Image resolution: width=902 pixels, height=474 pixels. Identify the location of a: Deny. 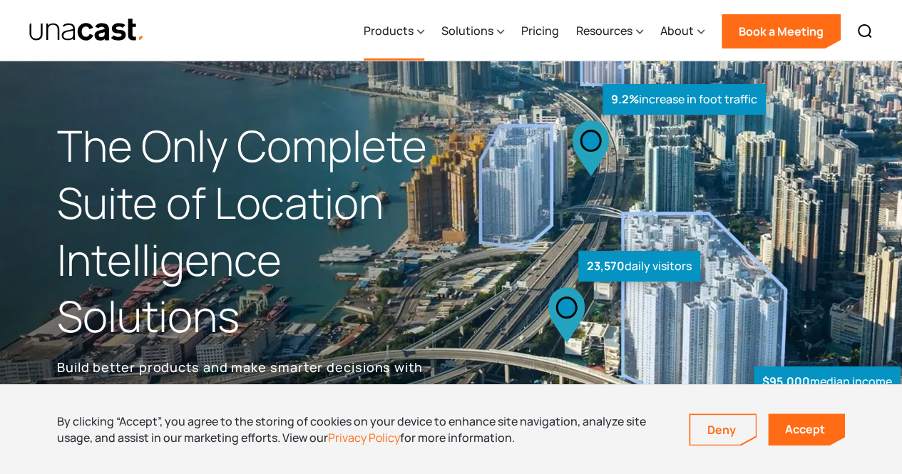
(723, 430).